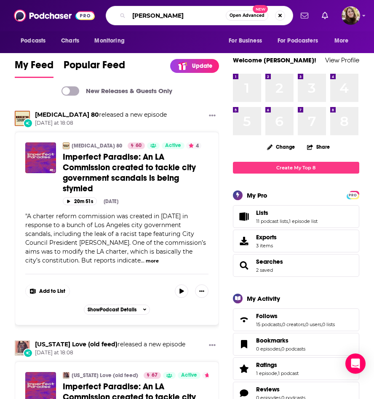 The height and width of the screenshot is (399, 374). I want to click on span: PRO, so click(353, 195).